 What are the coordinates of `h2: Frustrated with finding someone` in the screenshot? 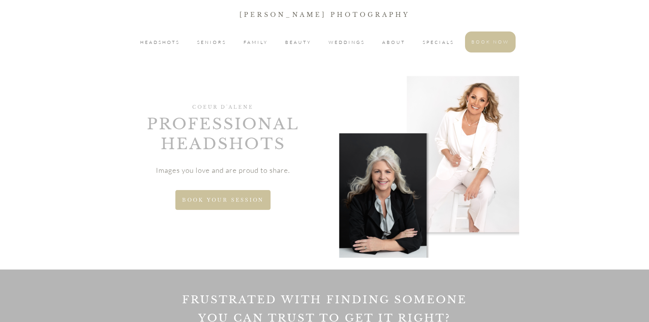 It's located at (324, 301).